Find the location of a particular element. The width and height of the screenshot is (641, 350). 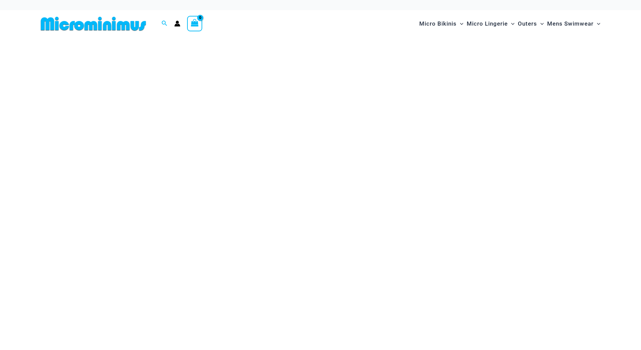

a: Search icon link is located at coordinates (165, 24).